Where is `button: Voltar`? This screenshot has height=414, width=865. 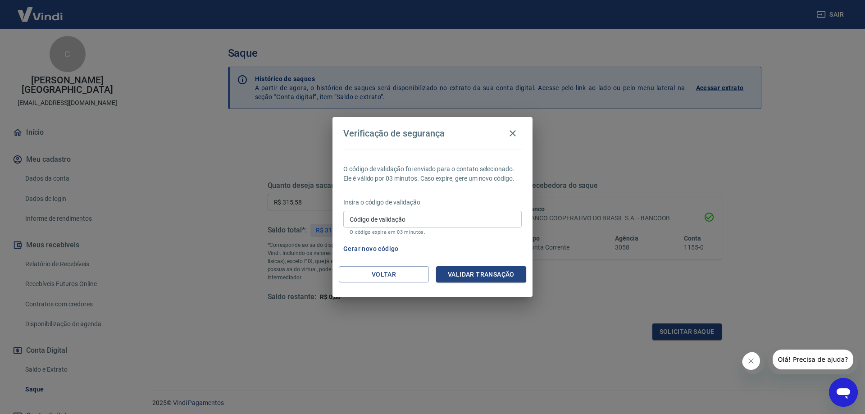 button: Voltar is located at coordinates (384, 274).